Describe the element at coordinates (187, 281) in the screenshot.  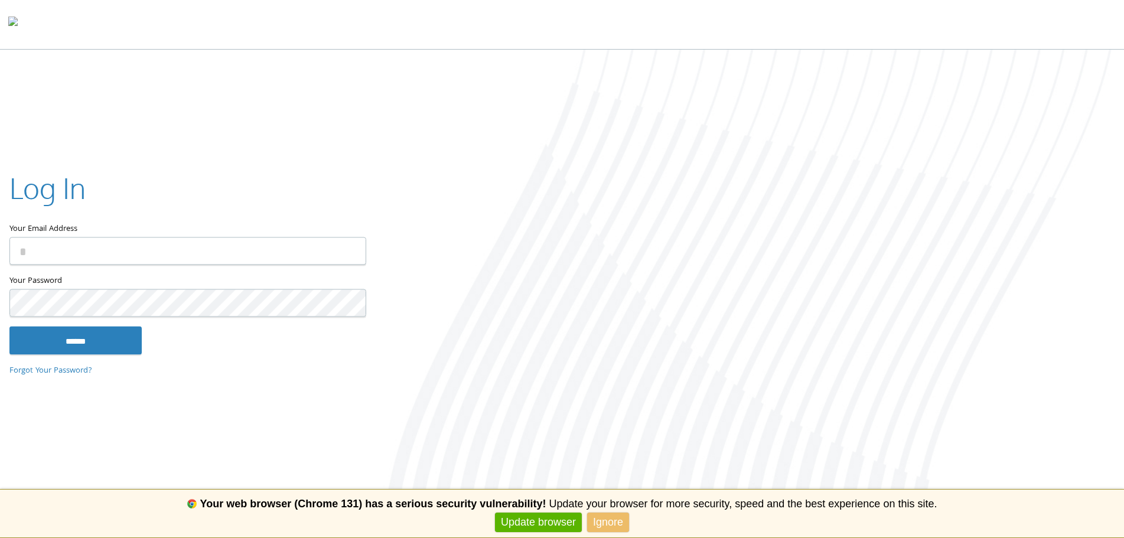
I see `label: Your Password` at that location.